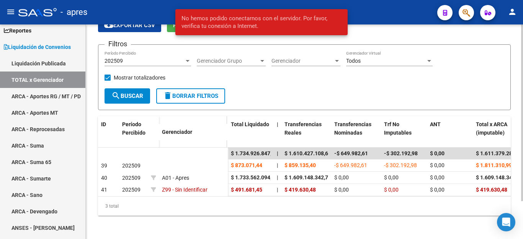 The height and width of the screenshot is (239, 523). What do you see at coordinates (247, 190) in the screenshot?
I see `span: $ 491.681,45` at bounding box center [247, 190].